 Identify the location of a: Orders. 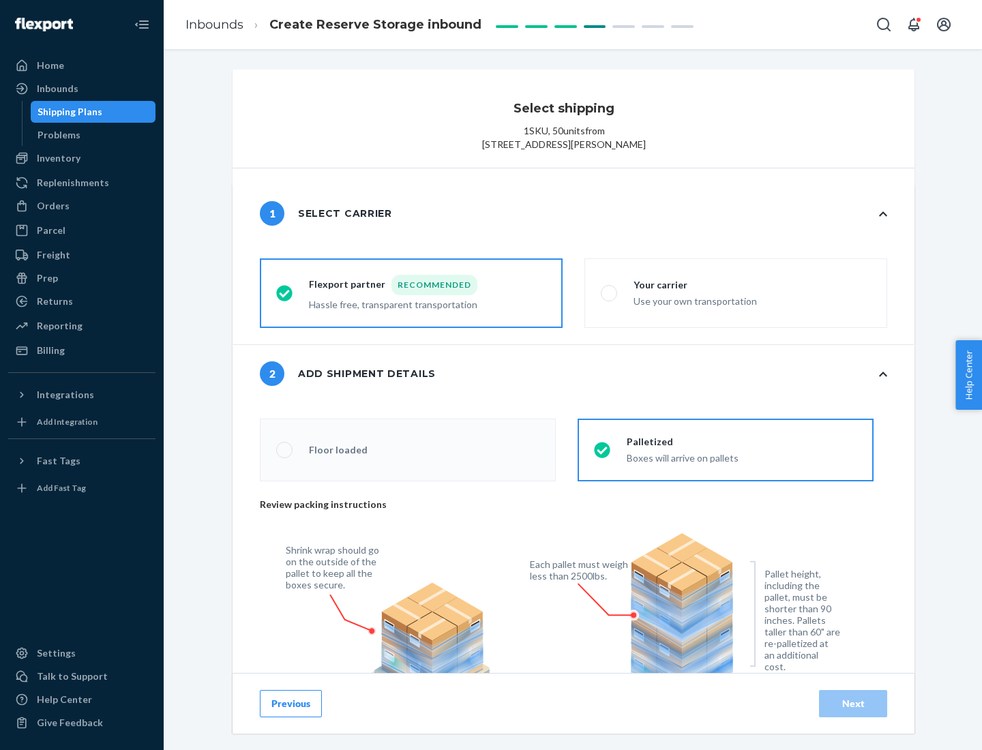
(82, 206).